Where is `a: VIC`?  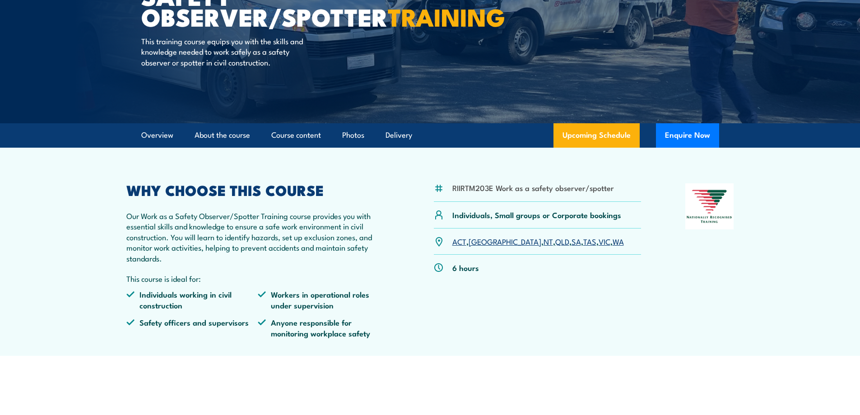 a: VIC is located at coordinates (604, 241).